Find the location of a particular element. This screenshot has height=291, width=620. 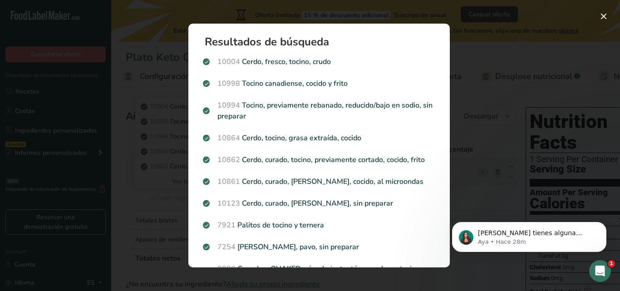

span: 10123 is located at coordinates (229, 203).